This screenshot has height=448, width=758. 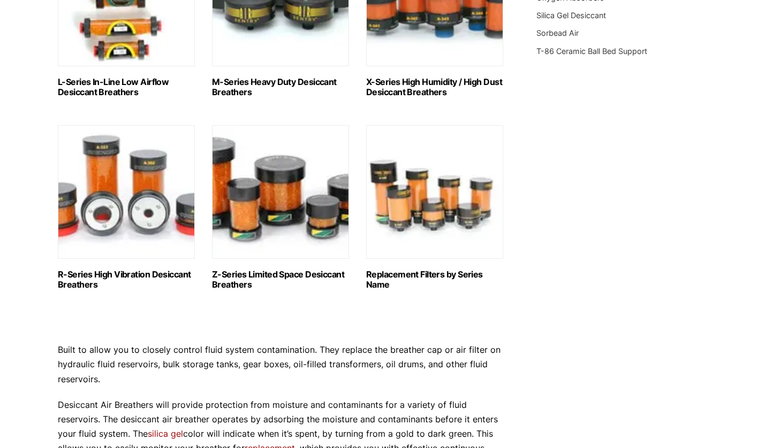 What do you see at coordinates (165, 434) in the screenshot?
I see `a: silica gel` at bounding box center [165, 434].